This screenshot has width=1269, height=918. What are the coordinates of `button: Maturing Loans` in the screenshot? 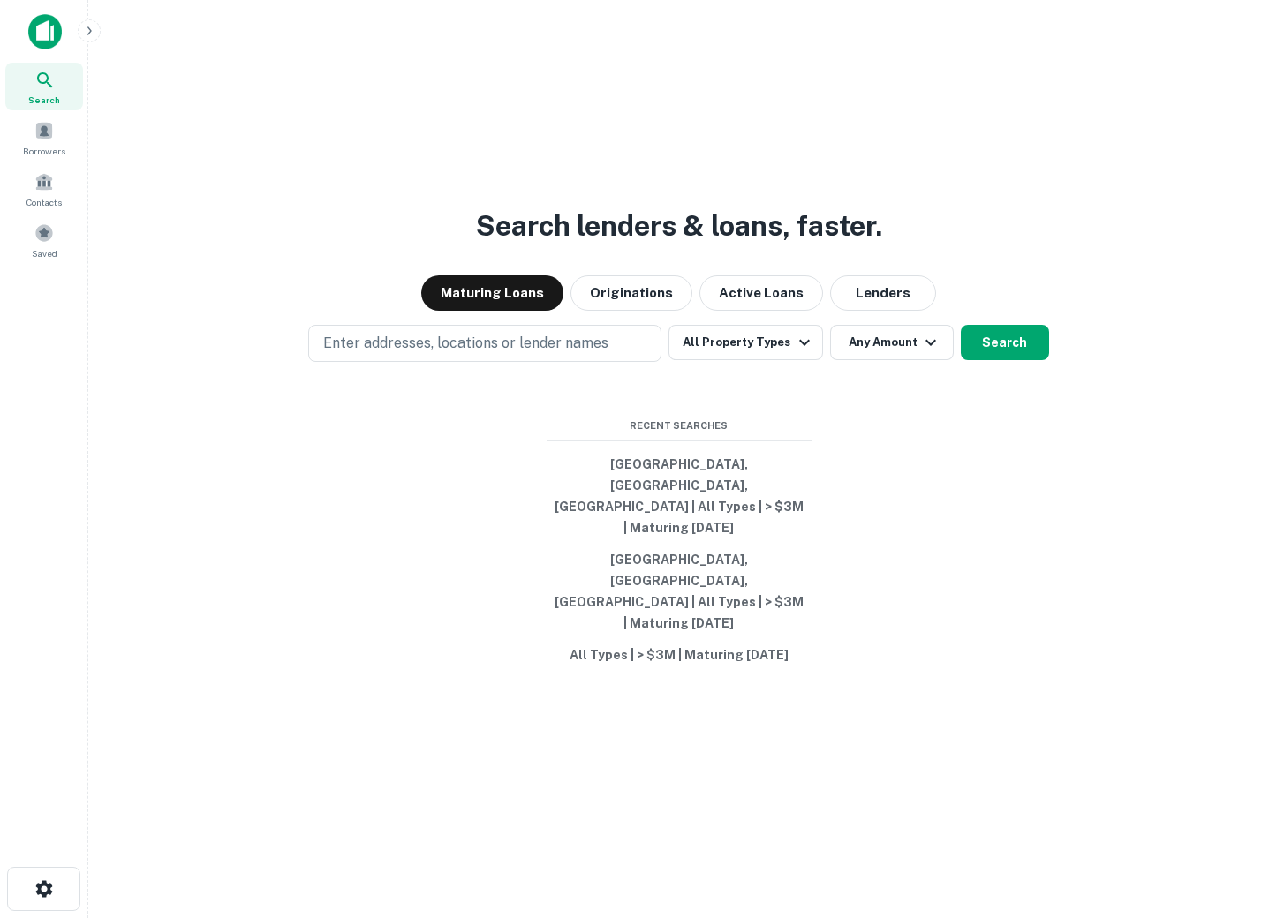 It's located at (492, 293).